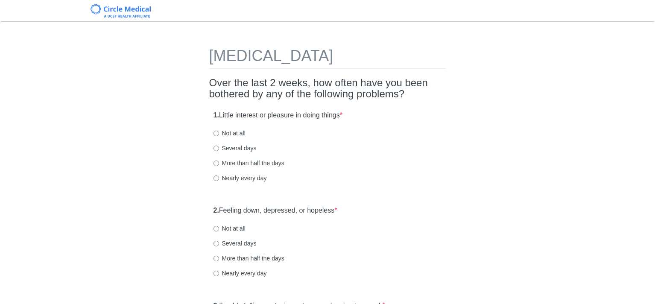 The width and height of the screenshot is (655, 304). Describe the element at coordinates (327, 88) in the screenshot. I see `h2: Over the last 2 weeks, how often have you been bothered by any of the following problems?` at that location.